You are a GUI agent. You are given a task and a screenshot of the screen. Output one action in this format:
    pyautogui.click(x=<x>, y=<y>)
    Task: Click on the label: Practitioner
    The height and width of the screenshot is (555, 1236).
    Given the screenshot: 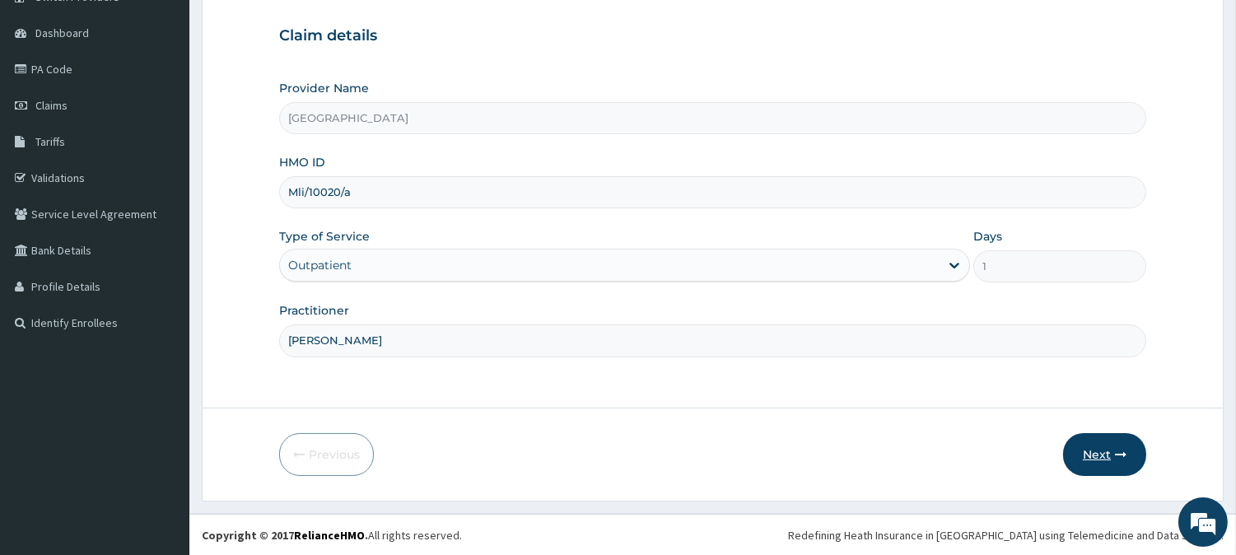 What is the action you would take?
    pyautogui.click(x=314, y=310)
    